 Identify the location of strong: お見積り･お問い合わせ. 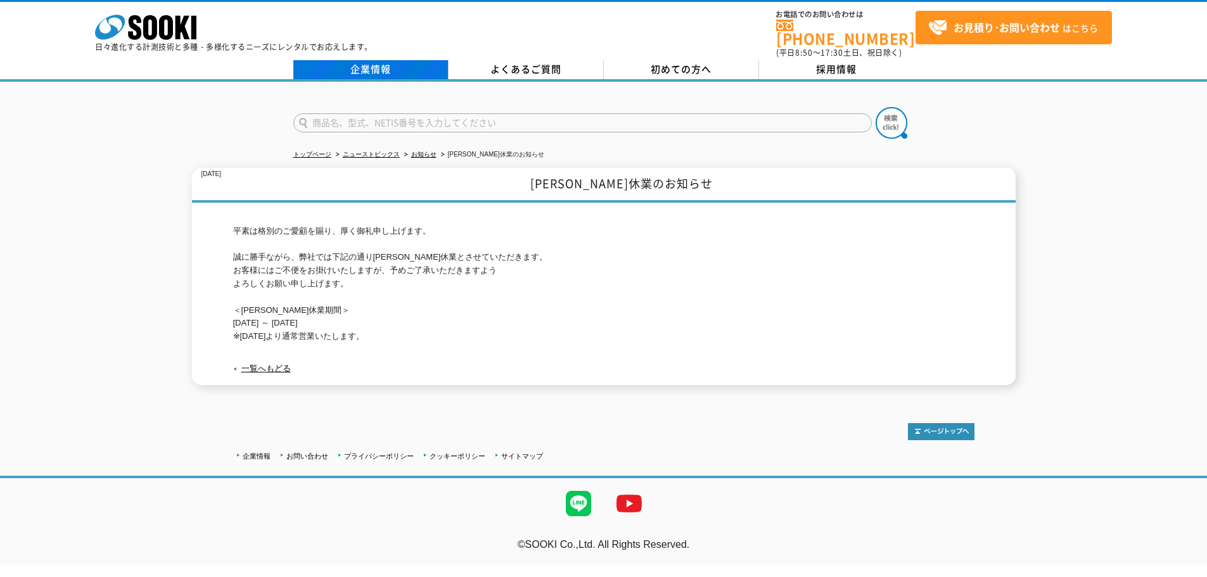
(1006, 27).